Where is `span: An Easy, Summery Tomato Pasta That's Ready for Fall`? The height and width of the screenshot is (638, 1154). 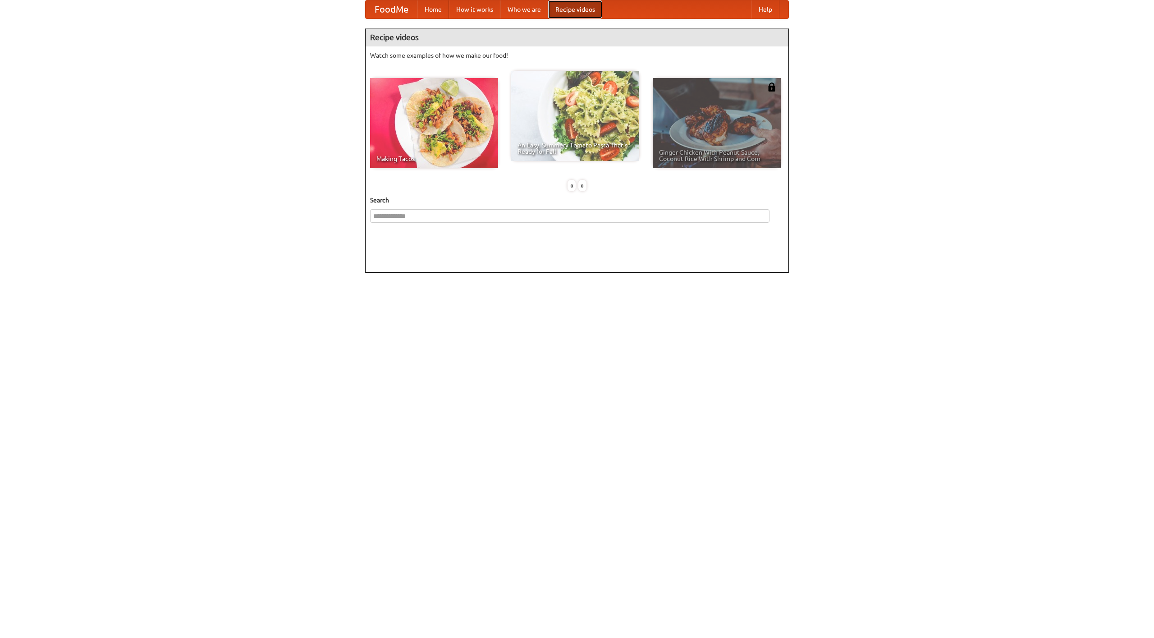 span: An Easy, Summery Tomato Pasta That's Ready for Fall is located at coordinates (575, 148).